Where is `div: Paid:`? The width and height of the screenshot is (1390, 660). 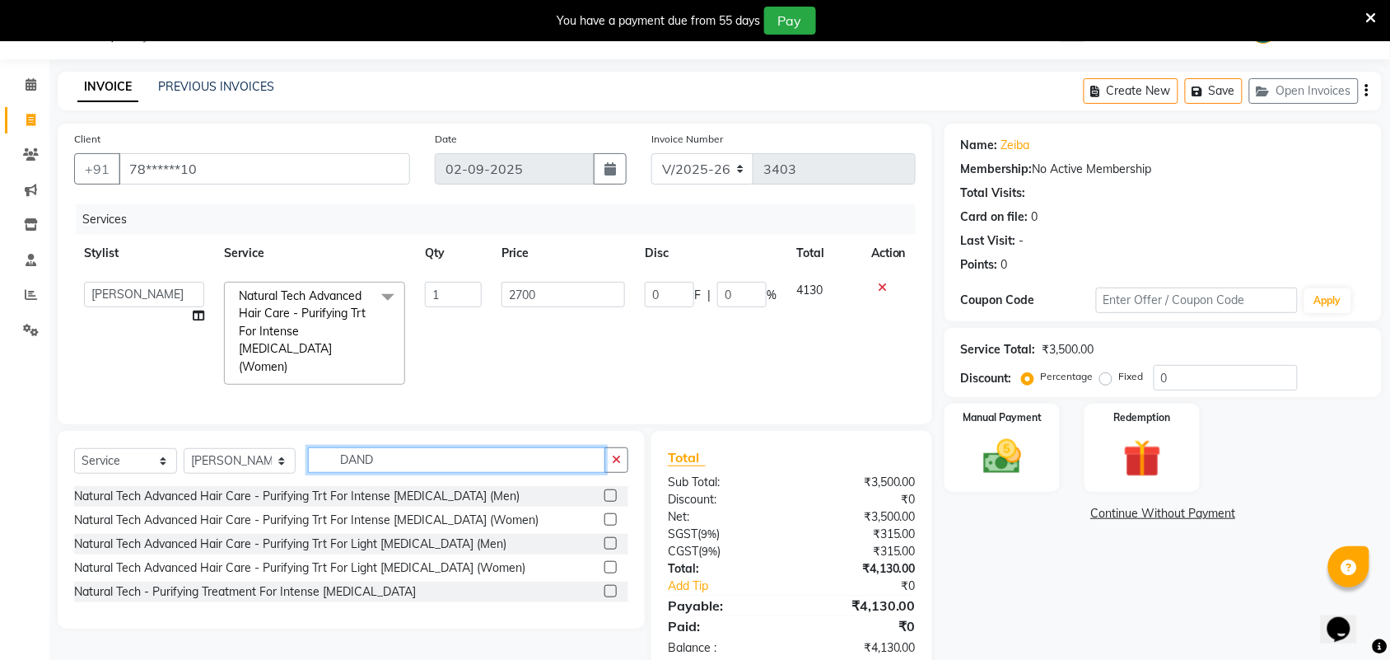
div: Paid: is located at coordinates (724, 626).